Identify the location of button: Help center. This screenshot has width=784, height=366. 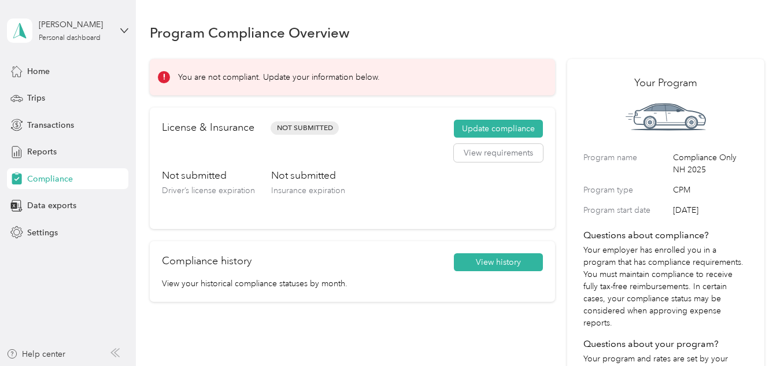
(36, 354).